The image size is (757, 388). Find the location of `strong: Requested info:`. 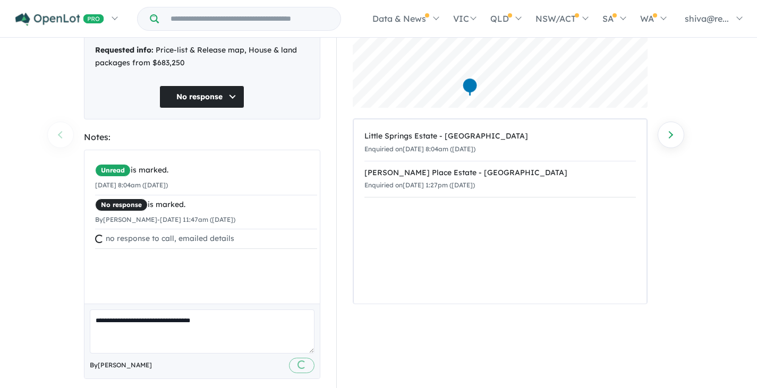

strong: Requested info: is located at coordinates (124, 50).